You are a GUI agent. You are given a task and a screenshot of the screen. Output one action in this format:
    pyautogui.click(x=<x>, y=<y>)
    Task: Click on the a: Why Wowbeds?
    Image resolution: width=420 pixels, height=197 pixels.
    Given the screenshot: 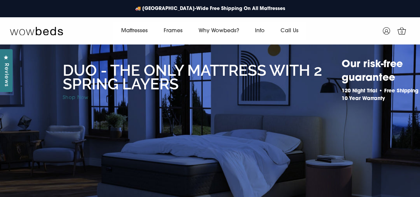 What is the action you would take?
    pyautogui.click(x=219, y=31)
    